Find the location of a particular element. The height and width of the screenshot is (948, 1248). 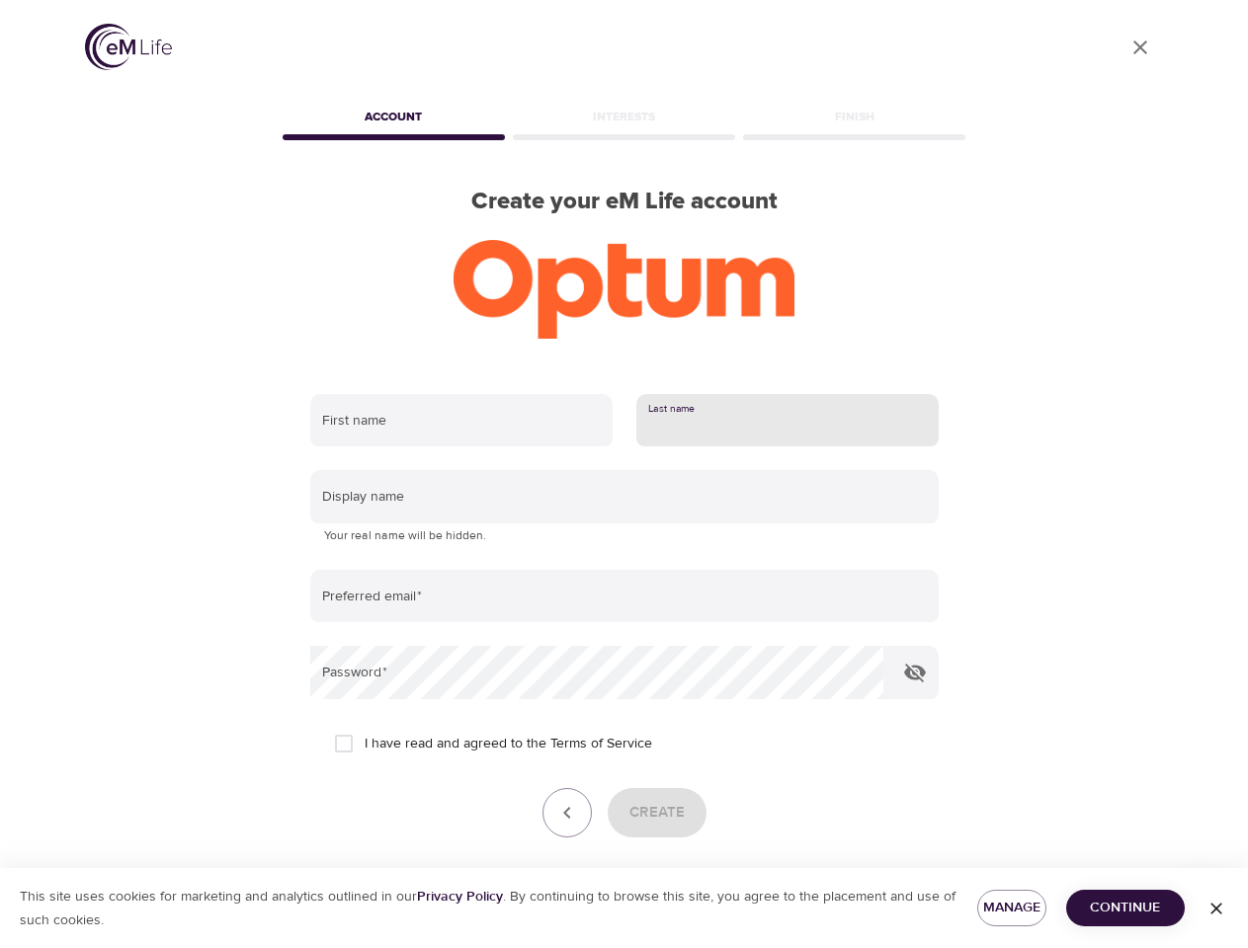

a: Terms of Service is located at coordinates (601, 744).